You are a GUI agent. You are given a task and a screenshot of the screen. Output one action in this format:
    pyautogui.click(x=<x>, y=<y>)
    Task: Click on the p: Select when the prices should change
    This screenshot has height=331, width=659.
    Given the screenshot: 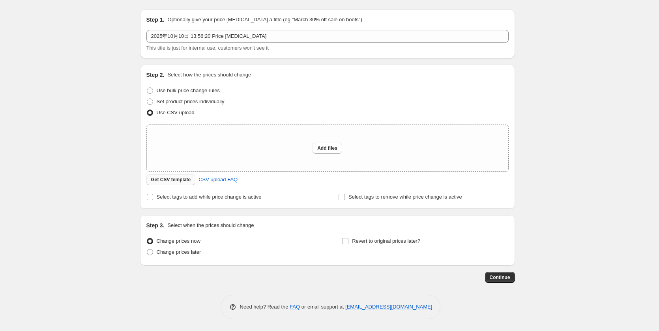 What is the action you would take?
    pyautogui.click(x=210, y=226)
    